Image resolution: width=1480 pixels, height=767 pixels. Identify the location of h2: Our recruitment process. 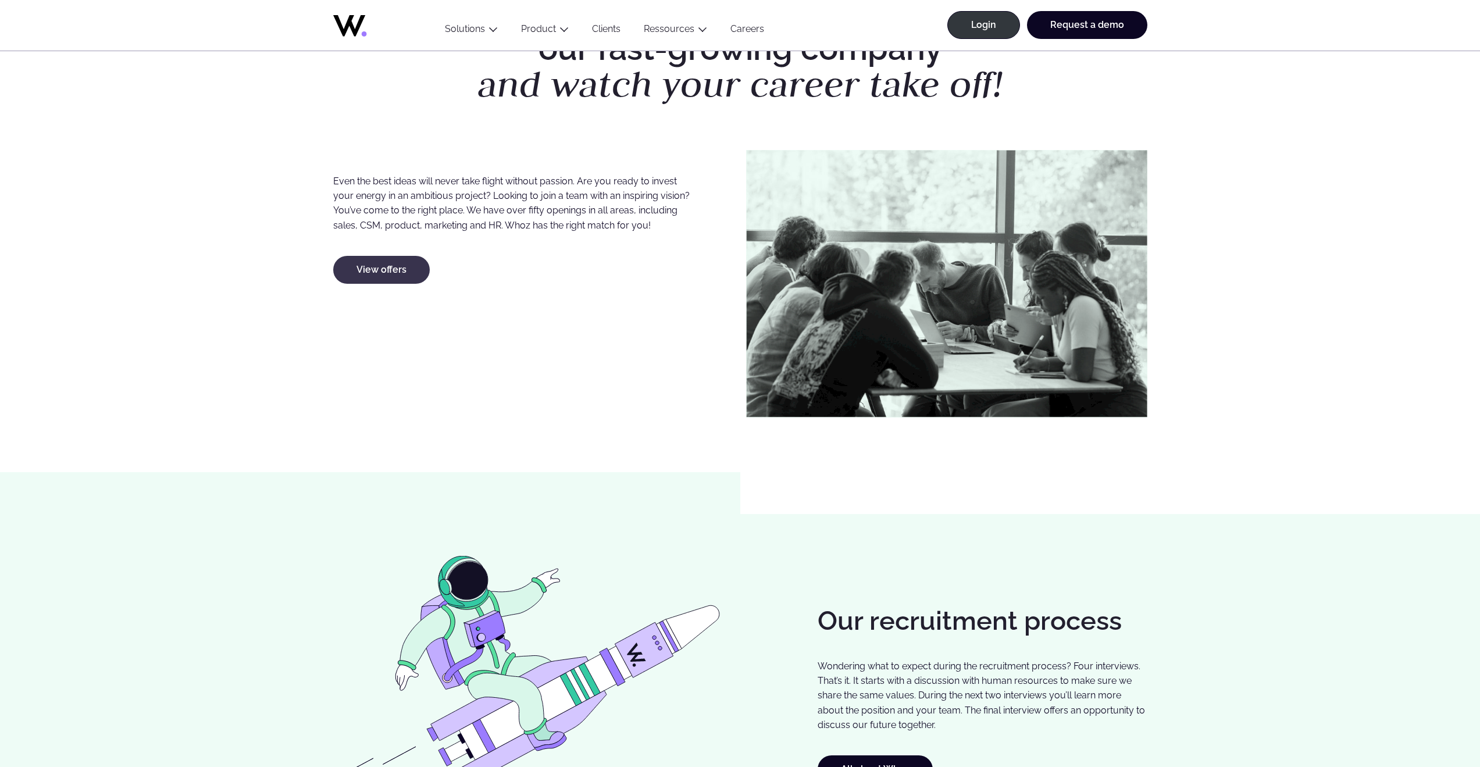
(982, 621).